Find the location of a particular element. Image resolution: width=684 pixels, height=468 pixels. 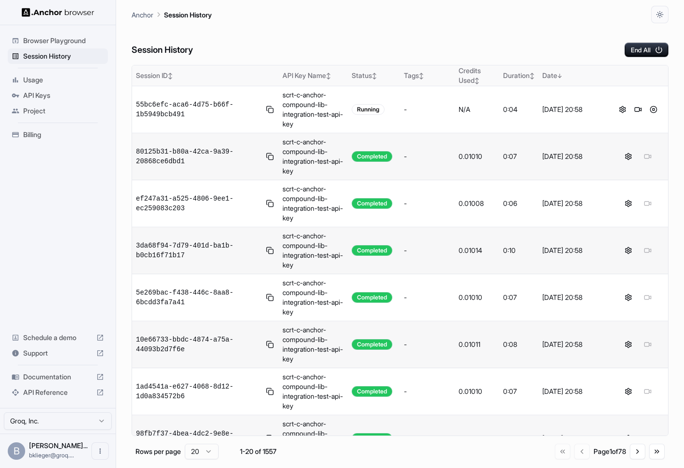

div: Schedule a demo is located at coordinates (58, 337).